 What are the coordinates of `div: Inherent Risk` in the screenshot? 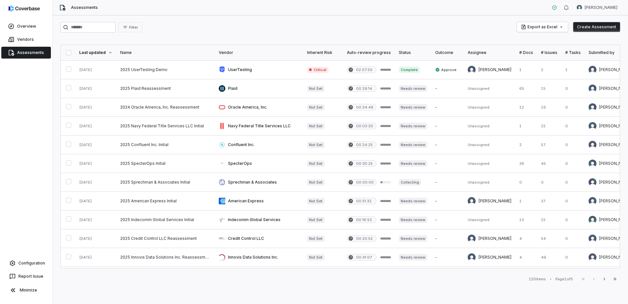 It's located at (323, 53).